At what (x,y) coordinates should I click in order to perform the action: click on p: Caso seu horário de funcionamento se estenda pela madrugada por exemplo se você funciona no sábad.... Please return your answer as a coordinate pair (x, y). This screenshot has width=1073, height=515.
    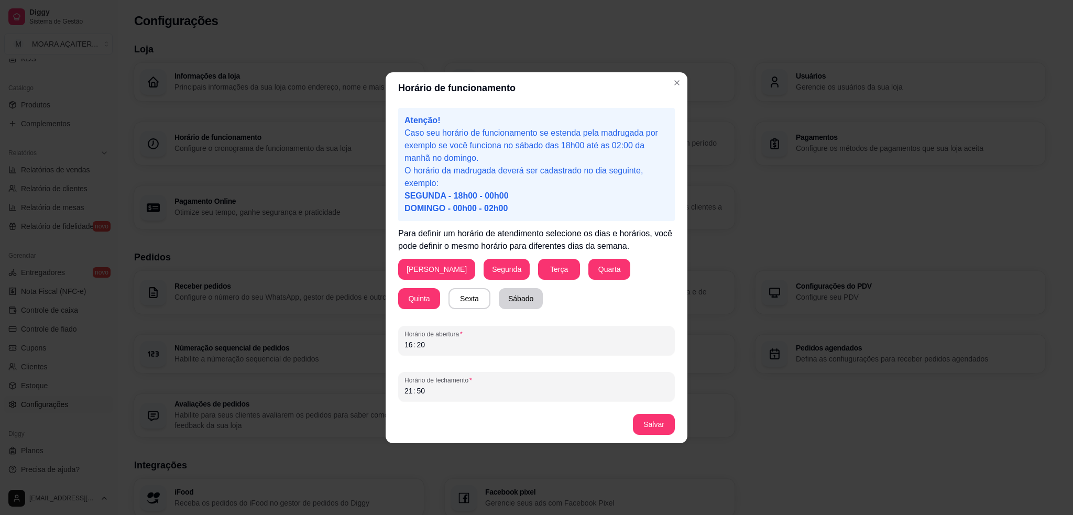
    Looking at the image, I should click on (536, 146).